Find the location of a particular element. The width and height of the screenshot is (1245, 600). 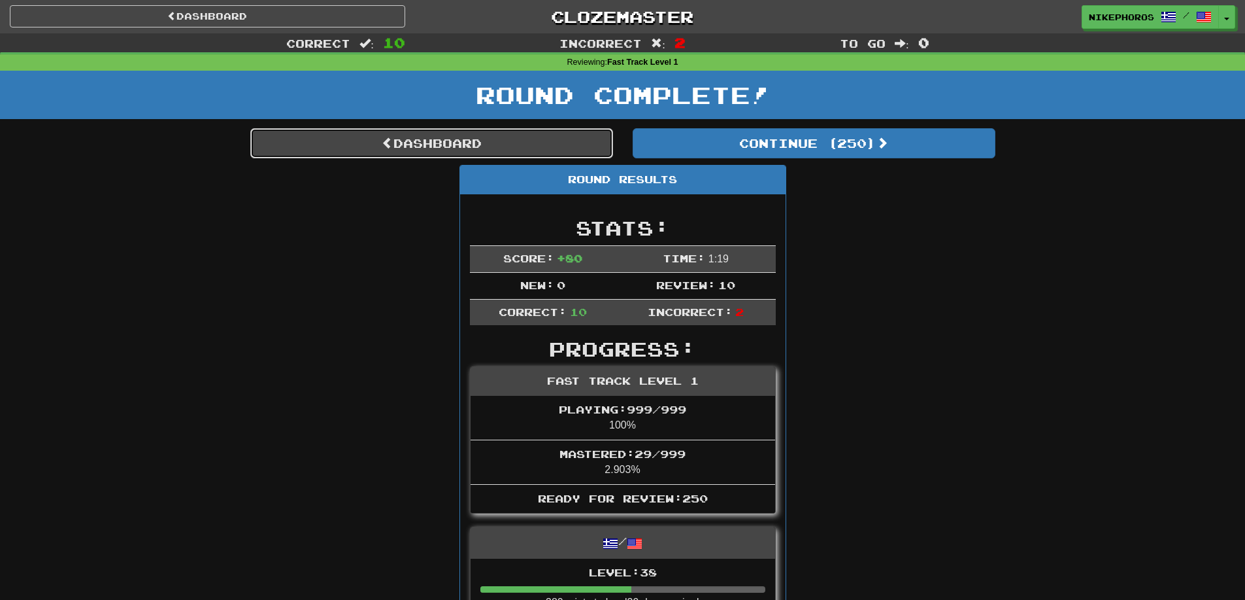

li: 100% is located at coordinates (623, 418).